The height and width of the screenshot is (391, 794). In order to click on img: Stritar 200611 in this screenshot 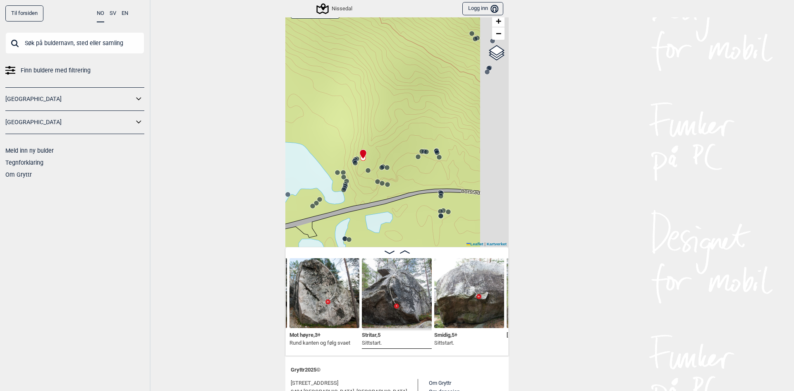, I will do `click(396, 293)`.